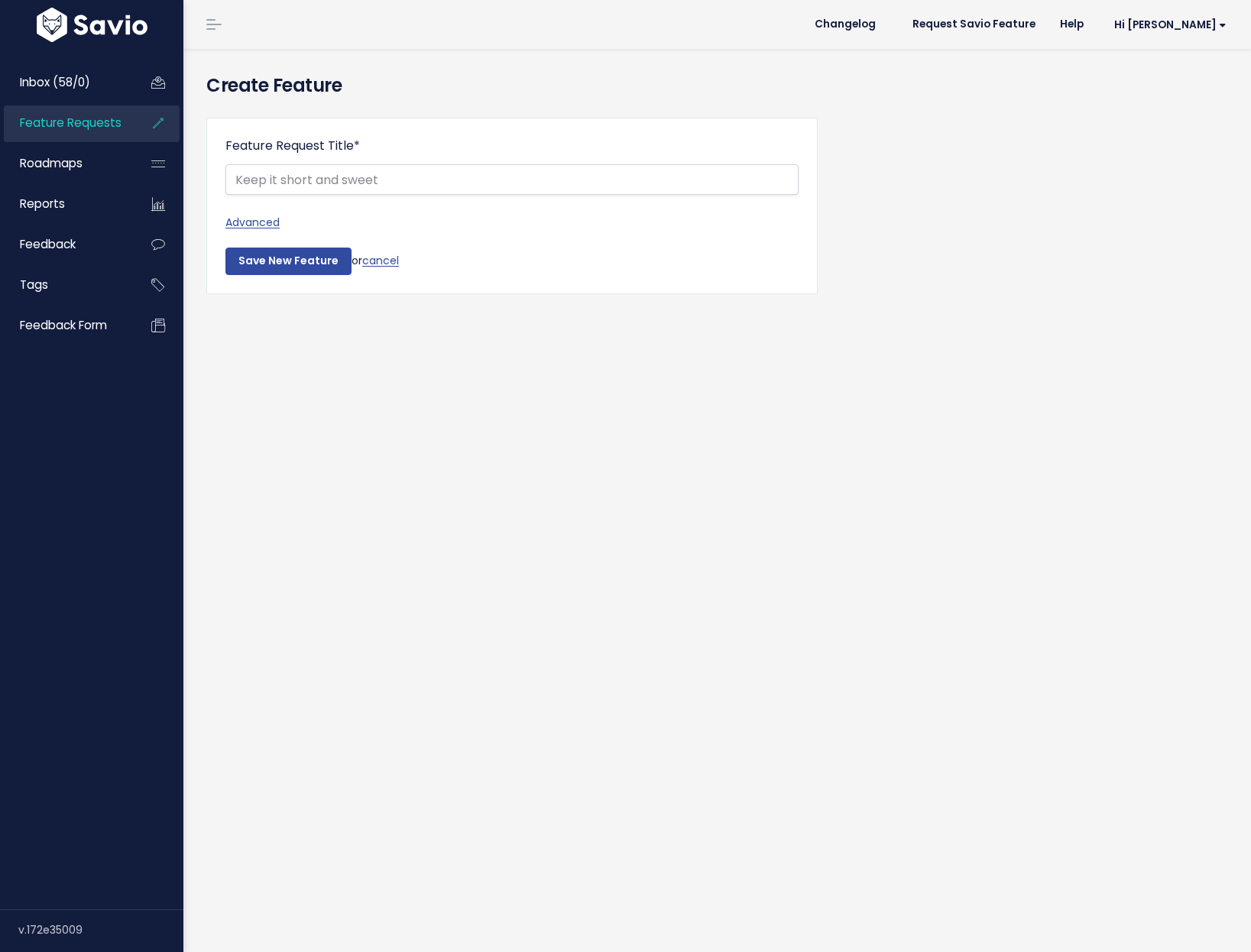 The width and height of the screenshot is (1251, 952). I want to click on span: Changelog, so click(845, 24).